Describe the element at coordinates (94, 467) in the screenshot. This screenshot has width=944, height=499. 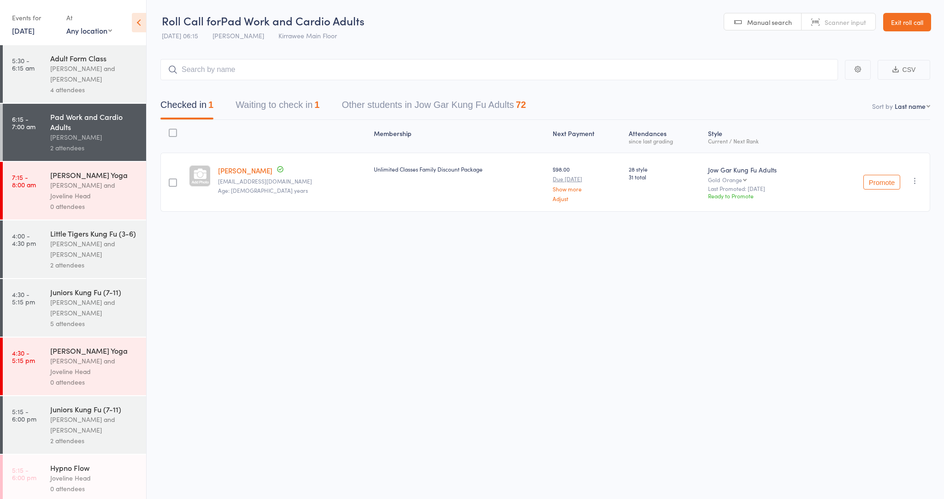
I see `div: Hypno Flow` at that location.